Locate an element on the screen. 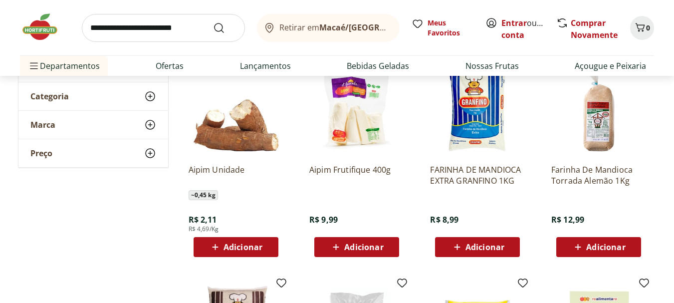 The height and width of the screenshot is (303, 674). button: Categoria is located at coordinates (93, 96).